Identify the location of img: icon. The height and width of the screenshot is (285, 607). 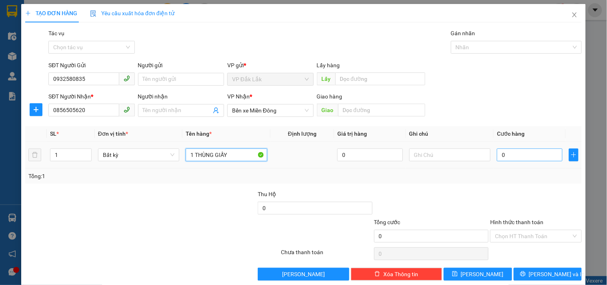
(93, 14).